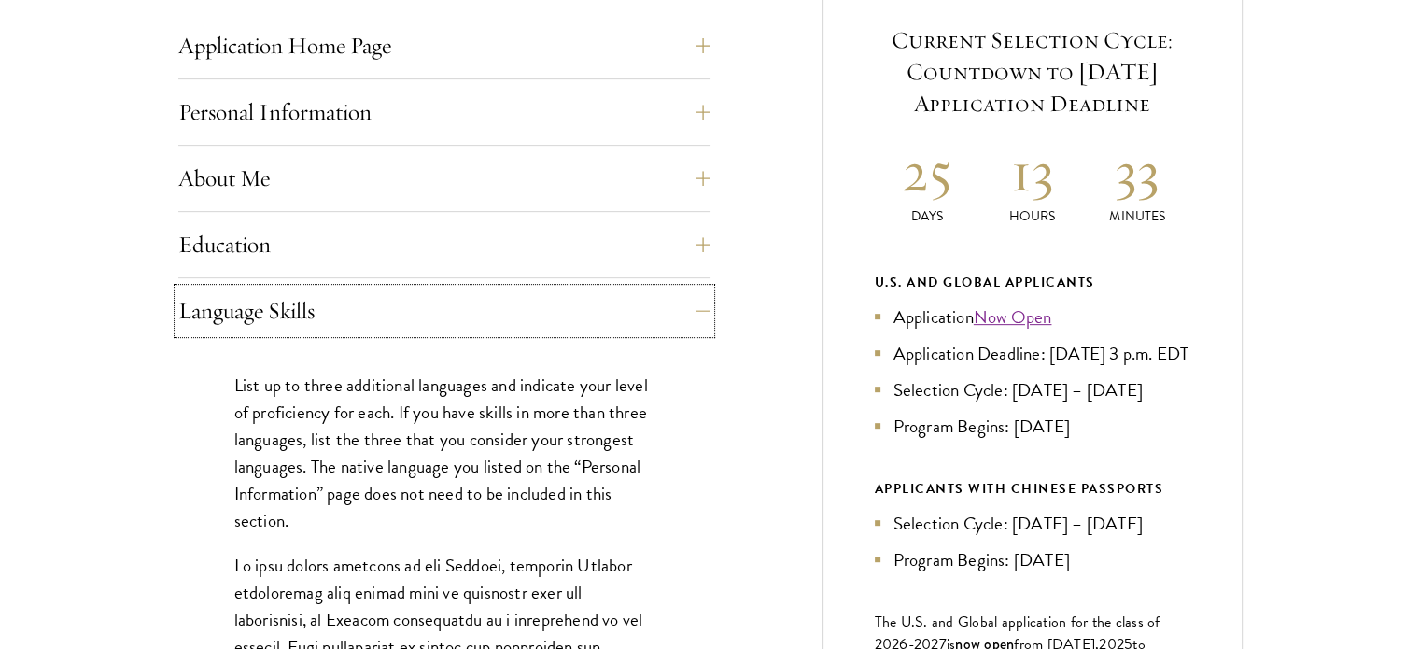  Describe the element at coordinates (1137, 216) in the screenshot. I see `p: Minutes` at that location.